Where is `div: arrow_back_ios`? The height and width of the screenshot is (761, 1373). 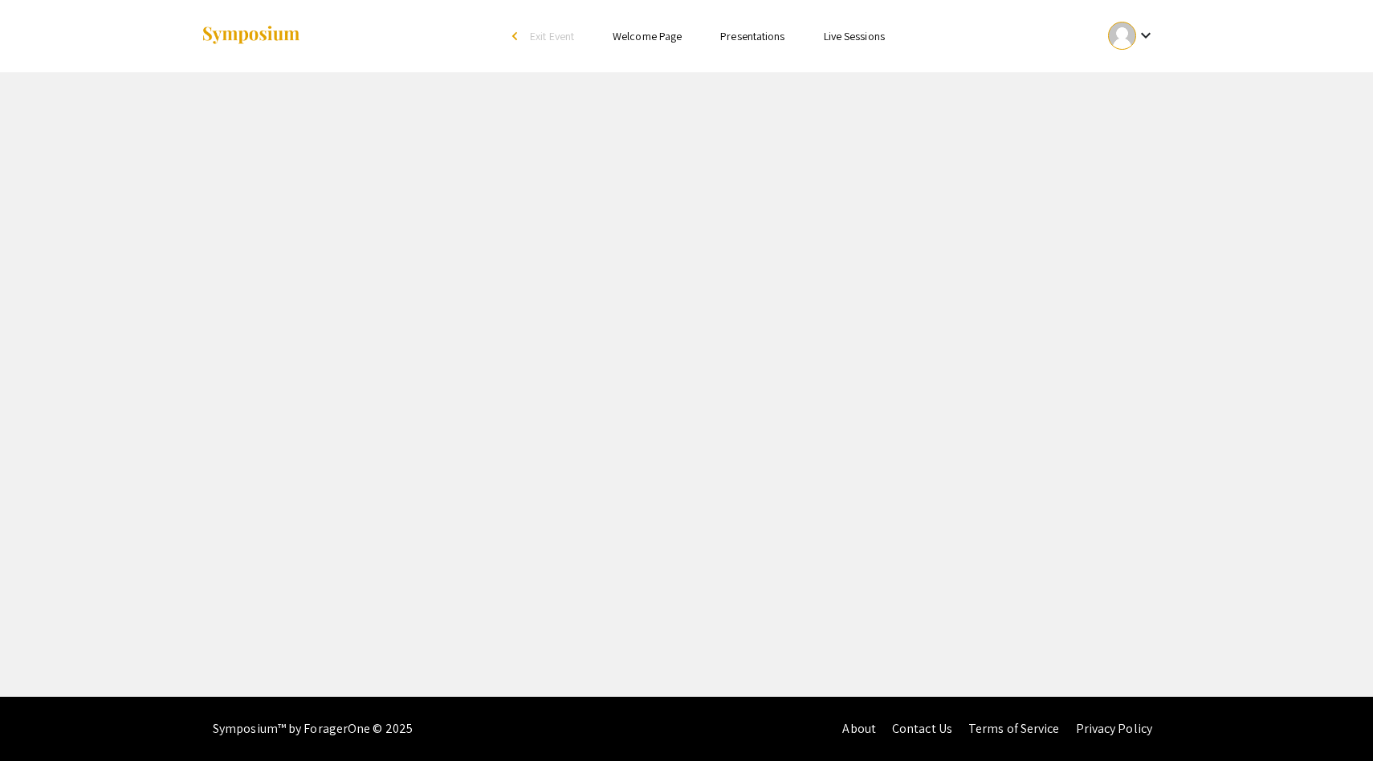 div: arrow_back_ios is located at coordinates (517, 36).